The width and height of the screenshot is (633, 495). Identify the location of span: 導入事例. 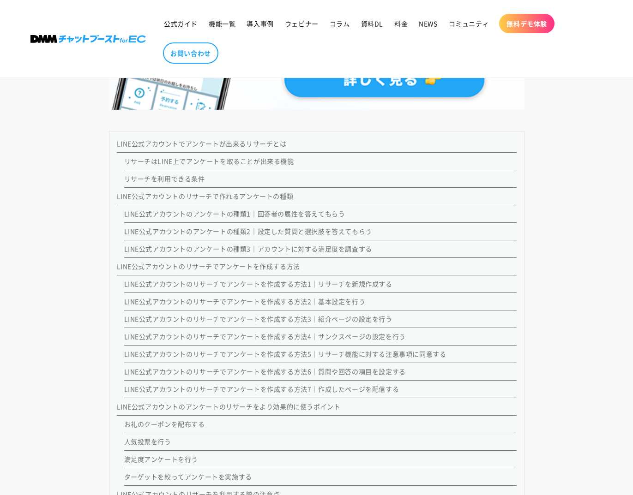
(260, 24).